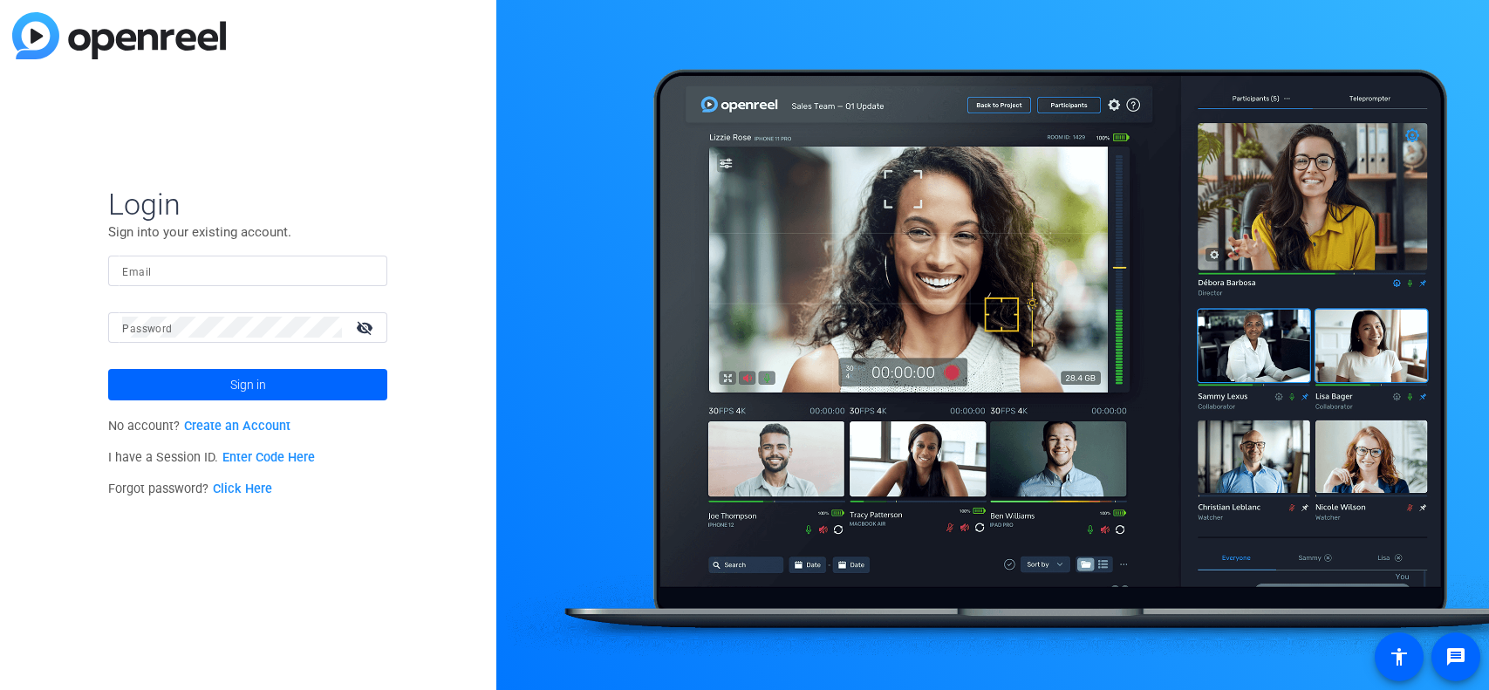  Describe the element at coordinates (242, 488) in the screenshot. I see `a: Click Here` at that location.